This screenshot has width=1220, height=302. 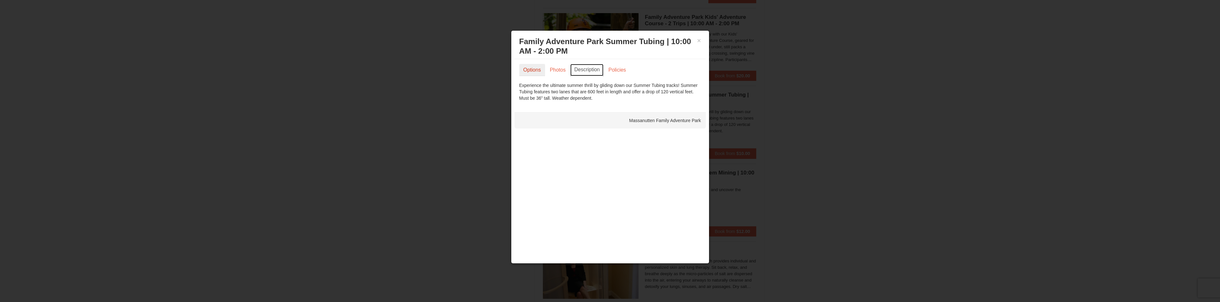 I want to click on a: Photos, so click(x=558, y=70).